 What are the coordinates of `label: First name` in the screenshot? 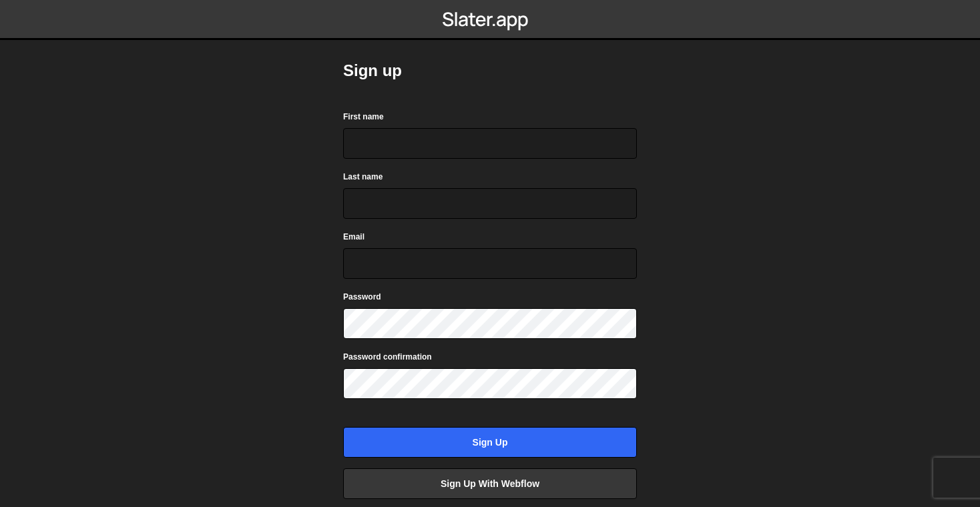 It's located at (363, 117).